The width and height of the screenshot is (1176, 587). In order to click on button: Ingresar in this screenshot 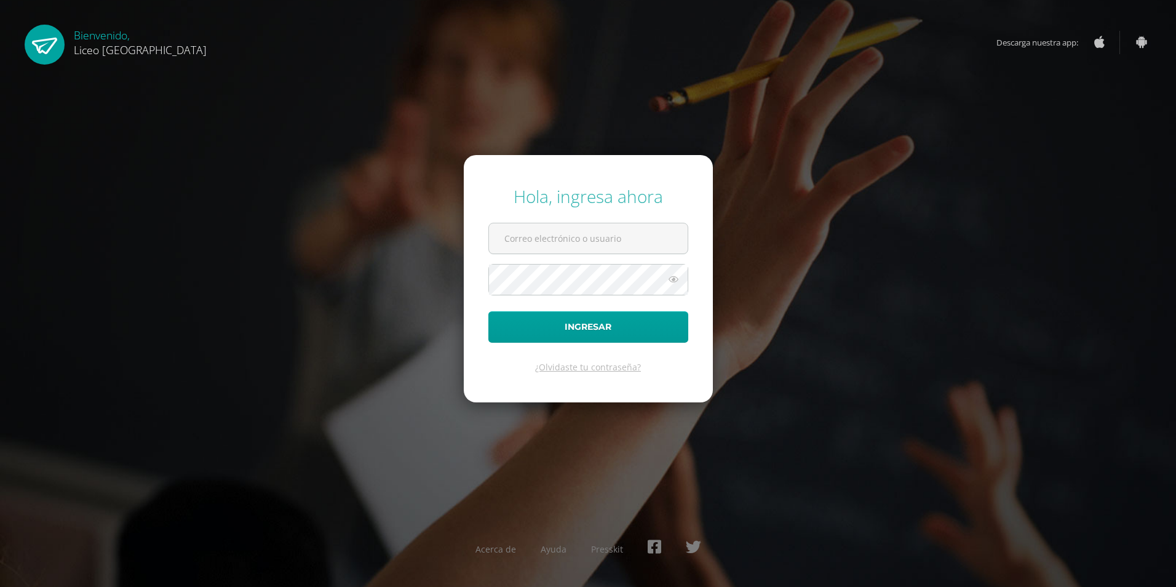, I will do `click(588, 327)`.